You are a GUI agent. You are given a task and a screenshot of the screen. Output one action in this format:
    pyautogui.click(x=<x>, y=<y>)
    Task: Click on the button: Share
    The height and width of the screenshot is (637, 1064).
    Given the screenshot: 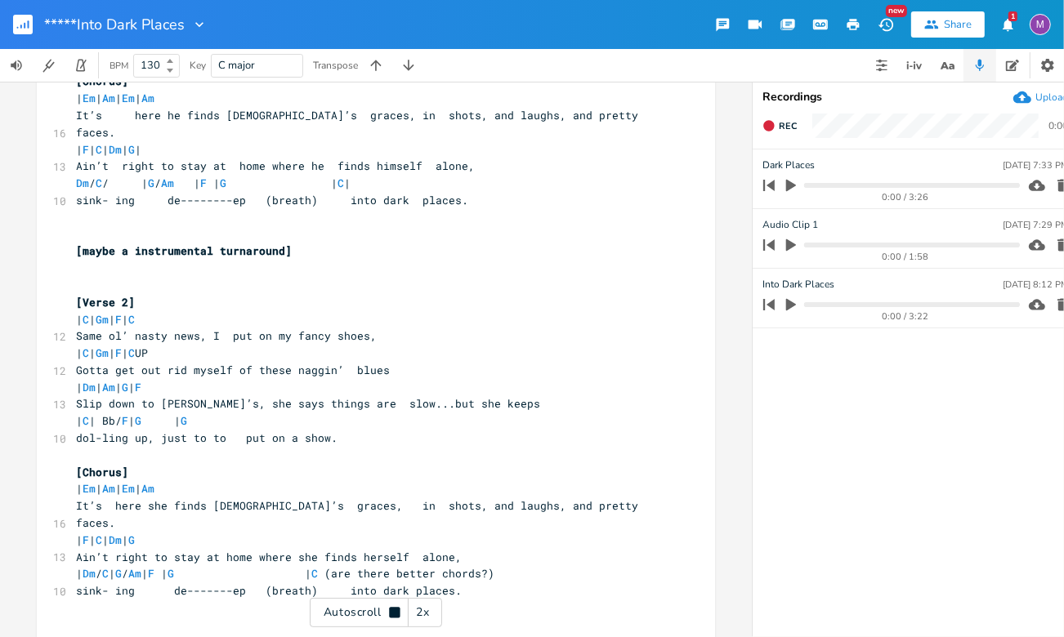 What is the action you would take?
    pyautogui.click(x=948, y=25)
    